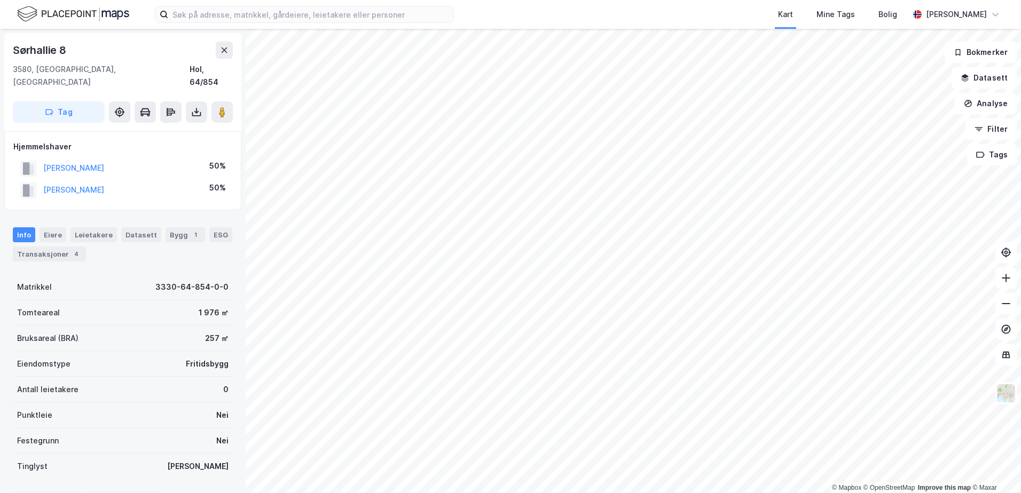 Image resolution: width=1021 pixels, height=493 pixels. What do you see at coordinates (73, 14) in the screenshot?
I see `img: logo.f888ab2527a4732fd821a326f86c7f29.svg` at bounding box center [73, 14].